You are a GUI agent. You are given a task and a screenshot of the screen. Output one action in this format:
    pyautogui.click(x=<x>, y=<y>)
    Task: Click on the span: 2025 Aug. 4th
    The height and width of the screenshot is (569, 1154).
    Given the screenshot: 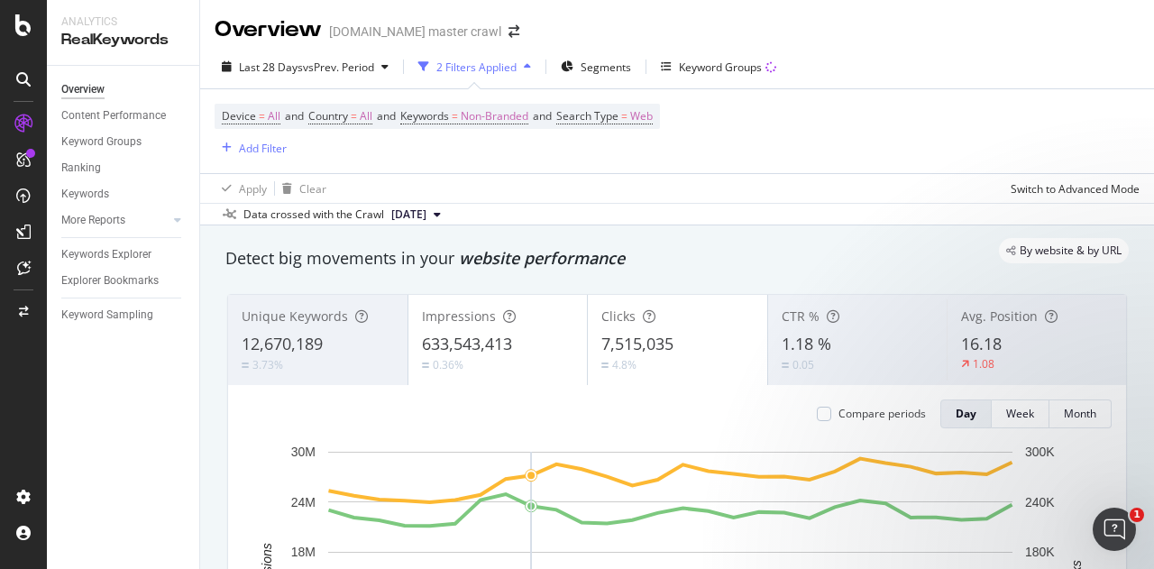 What is the action you would take?
    pyautogui.click(x=409, y=215)
    